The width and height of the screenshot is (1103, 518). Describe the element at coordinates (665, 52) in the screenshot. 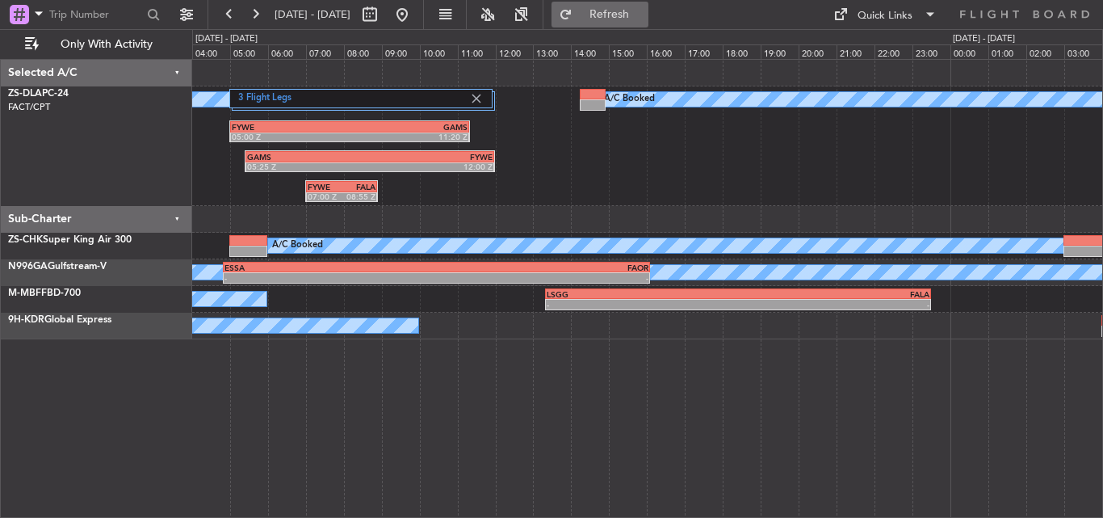

I see `div: 16:00` at that location.